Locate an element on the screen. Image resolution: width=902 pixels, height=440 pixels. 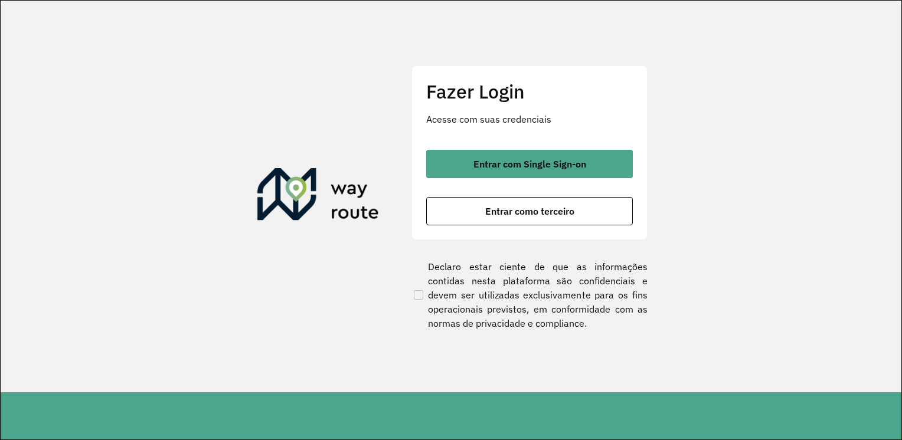
h2: Fazer Login is located at coordinates (529, 91).